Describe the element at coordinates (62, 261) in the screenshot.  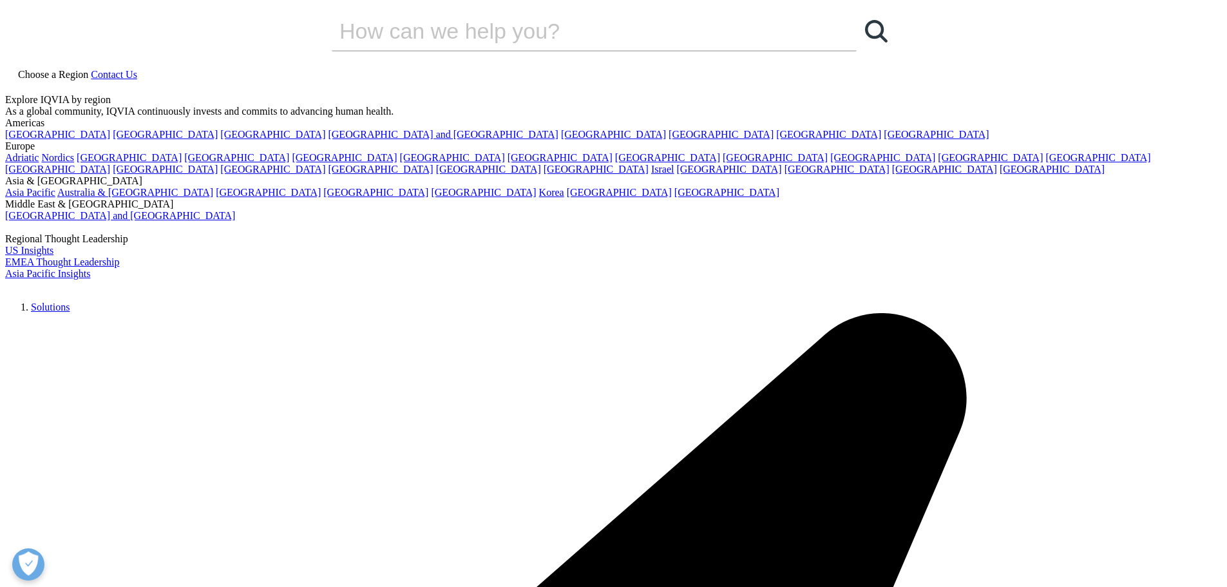
I see `a: EMEA Thought Leadership` at that location.